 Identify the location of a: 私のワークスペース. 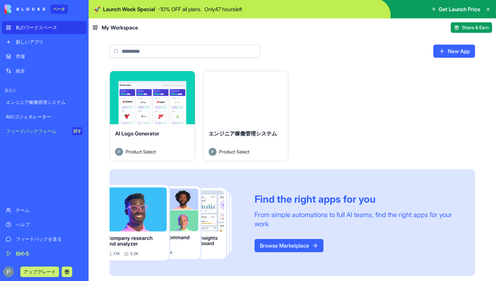
(44, 28).